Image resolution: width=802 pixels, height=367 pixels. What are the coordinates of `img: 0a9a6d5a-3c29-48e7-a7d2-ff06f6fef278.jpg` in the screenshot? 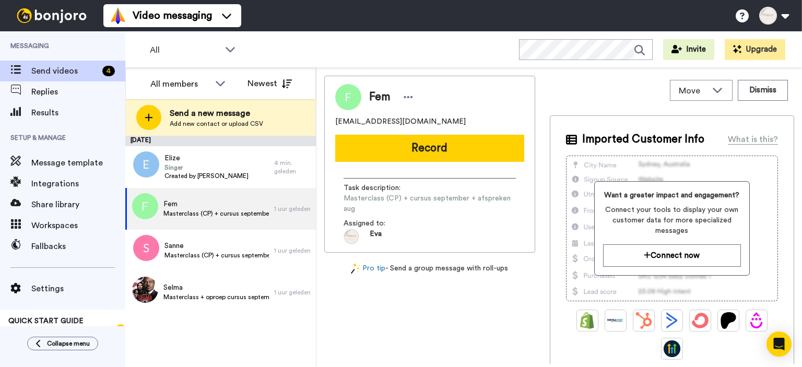 It's located at (145, 290).